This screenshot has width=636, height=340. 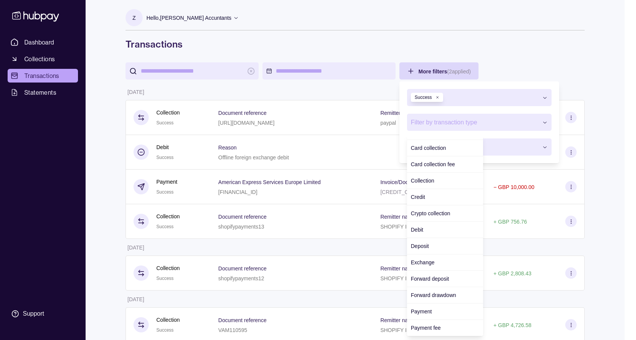 I want to click on span: Credit, so click(x=418, y=197).